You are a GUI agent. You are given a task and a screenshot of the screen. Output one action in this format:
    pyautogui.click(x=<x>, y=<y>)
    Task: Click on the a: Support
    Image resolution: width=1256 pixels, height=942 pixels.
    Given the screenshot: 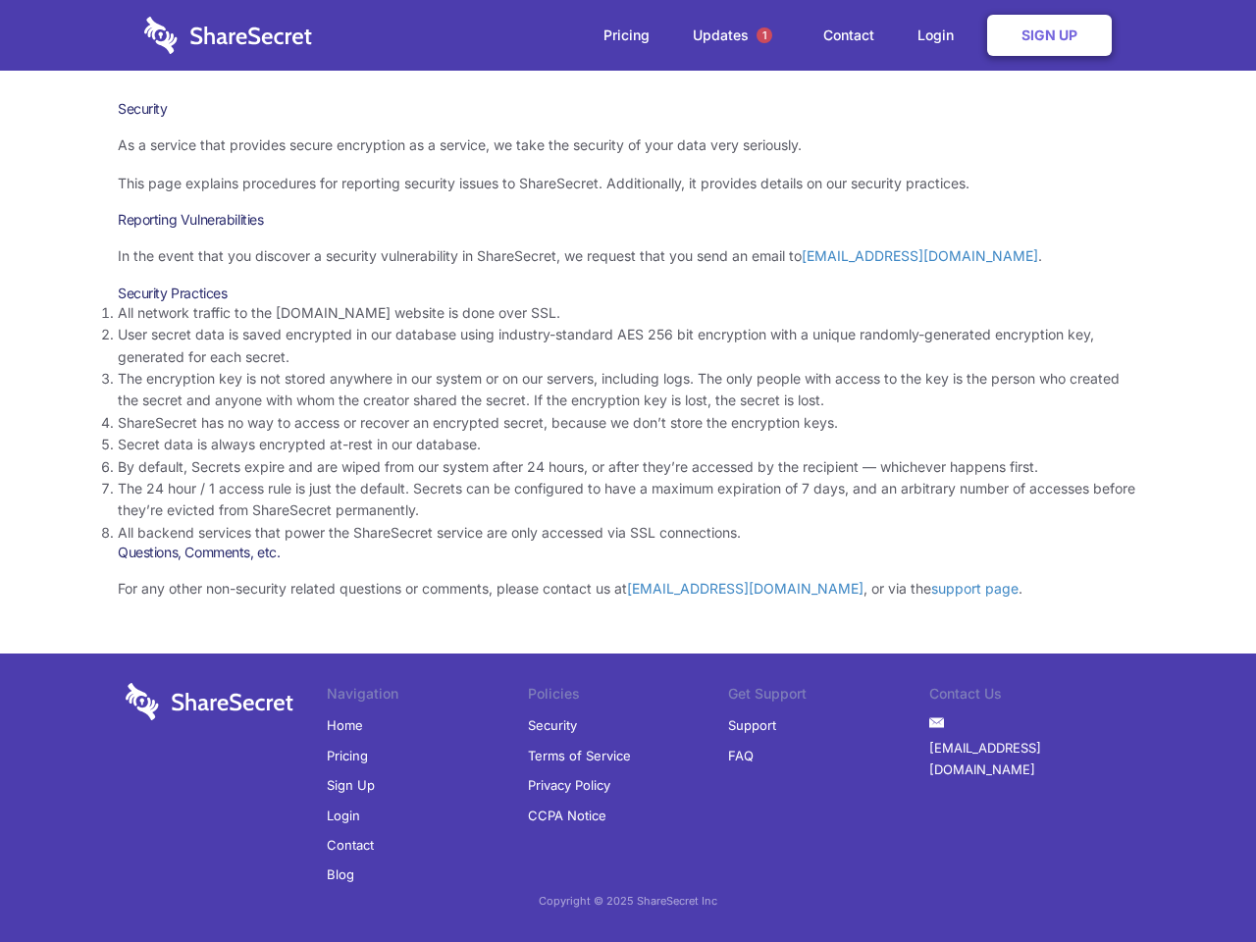 What is the action you would take?
    pyautogui.click(x=752, y=725)
    